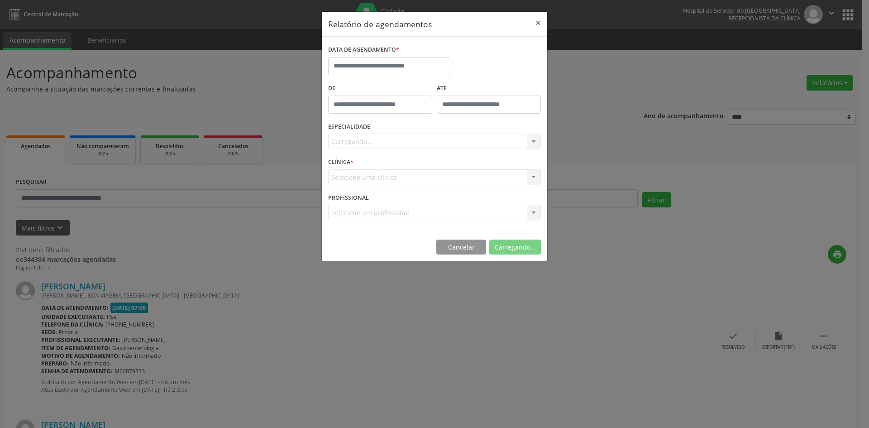 The height and width of the screenshot is (428, 869). I want to click on button: Carregando..., so click(515, 247).